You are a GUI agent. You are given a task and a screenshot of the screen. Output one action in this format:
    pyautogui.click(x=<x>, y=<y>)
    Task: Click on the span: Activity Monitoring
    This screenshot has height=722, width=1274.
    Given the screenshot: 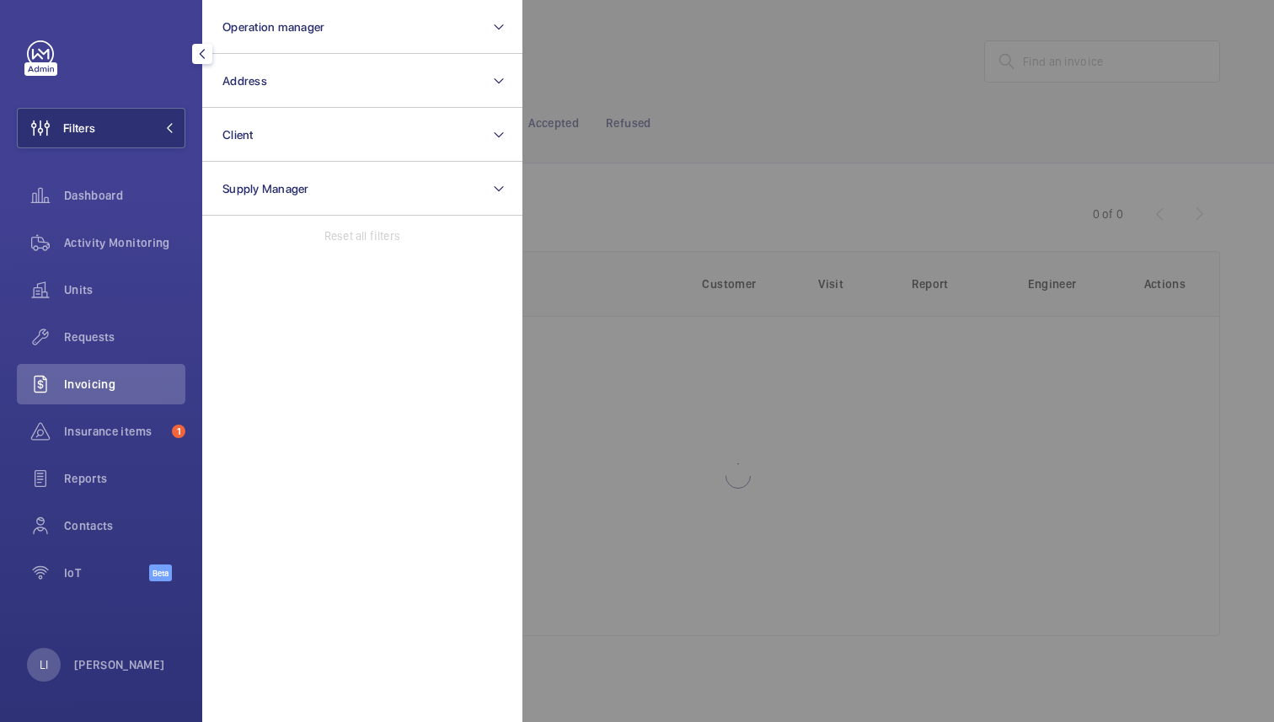 What is the action you would take?
    pyautogui.click(x=125, y=243)
    